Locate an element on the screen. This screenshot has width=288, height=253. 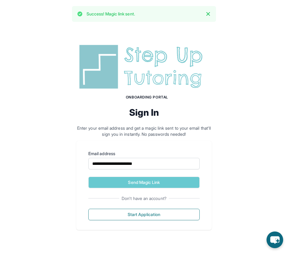
p: Success! Magic link sent. is located at coordinates (111, 14).